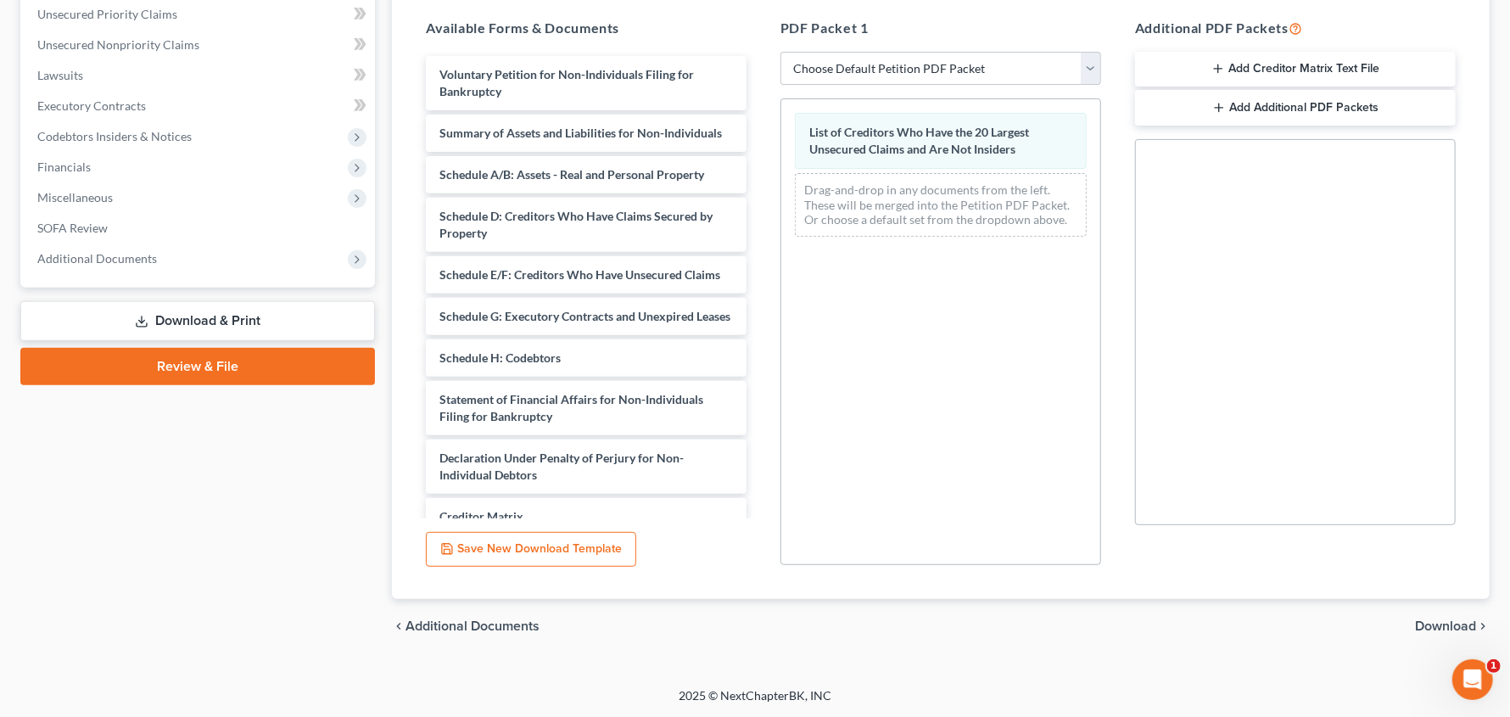 This screenshot has width=1510, height=717. What do you see at coordinates (199, 106) in the screenshot?
I see `a: Executory Contracts` at bounding box center [199, 106].